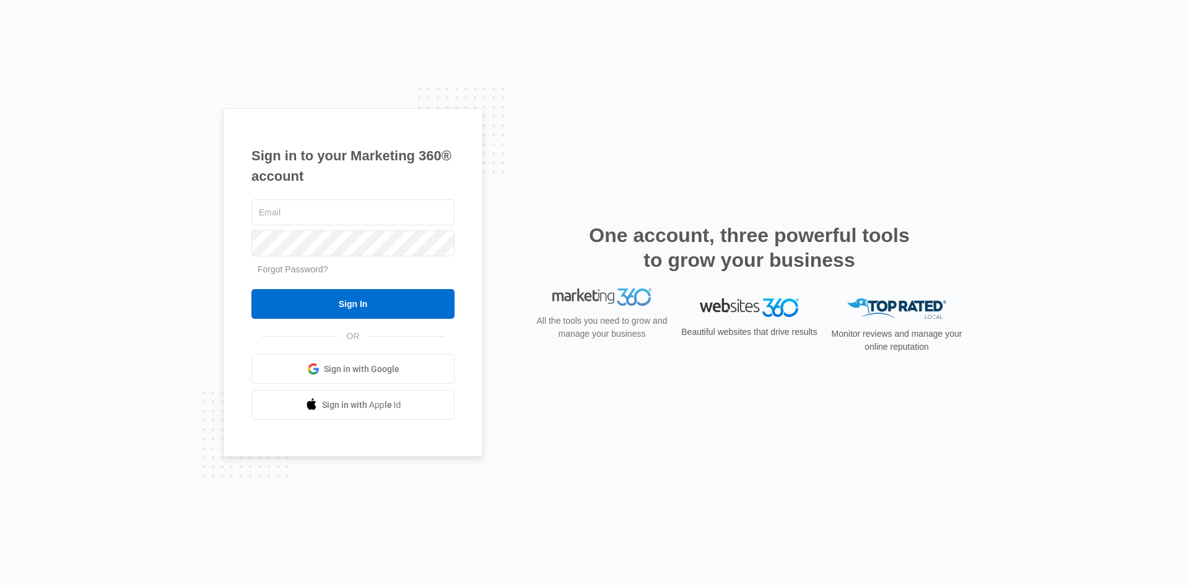  I want to click on p: All the tools you need to grow and manage your business, so click(602, 338).